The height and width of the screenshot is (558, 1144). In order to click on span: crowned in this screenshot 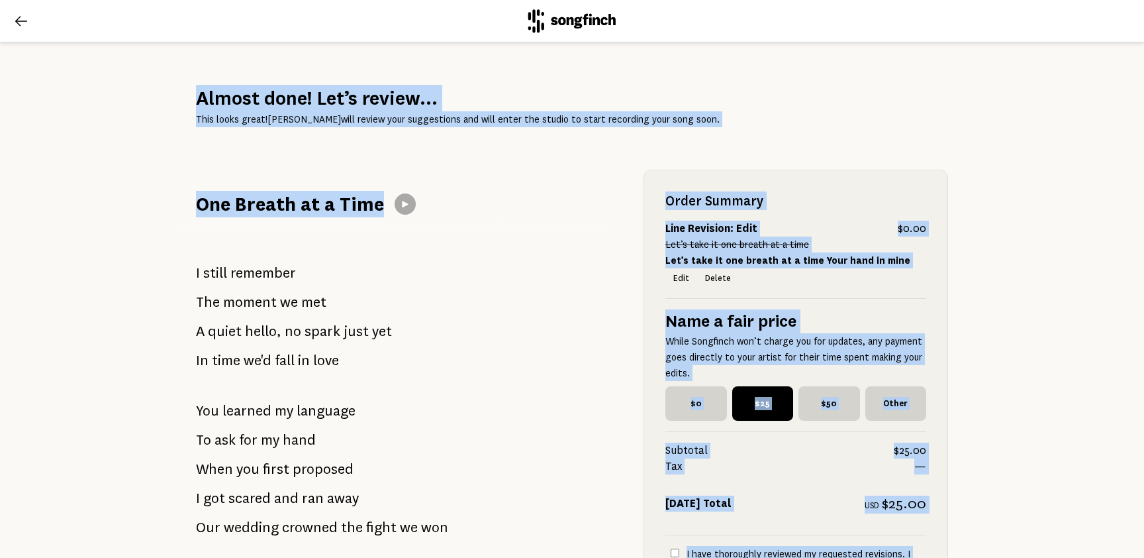, I will do `click(310, 527)`.